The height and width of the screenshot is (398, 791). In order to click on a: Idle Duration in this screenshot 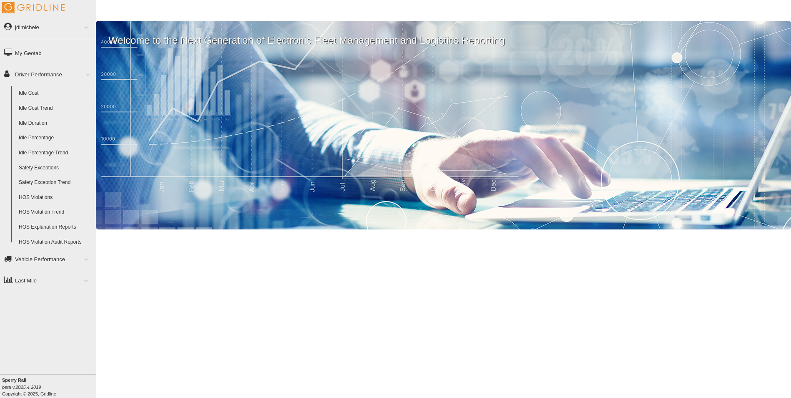, I will do `click(55, 123)`.